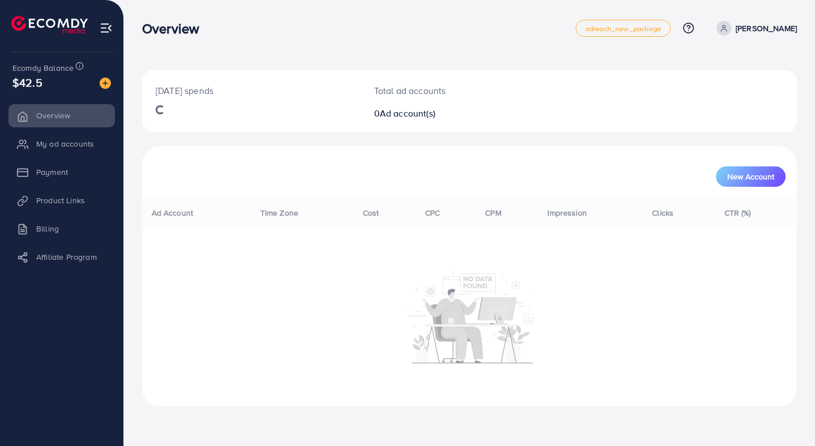 This screenshot has width=815, height=446. Describe the element at coordinates (407, 113) in the screenshot. I see `span: Ad account(s)` at that location.